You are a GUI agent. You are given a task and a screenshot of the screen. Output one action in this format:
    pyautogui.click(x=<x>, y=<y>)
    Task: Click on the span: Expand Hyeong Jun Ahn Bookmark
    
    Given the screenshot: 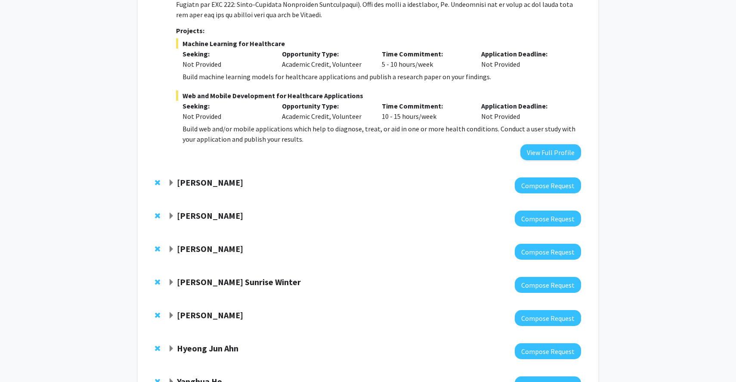 What is the action you would take?
    pyautogui.click(x=171, y=349)
    